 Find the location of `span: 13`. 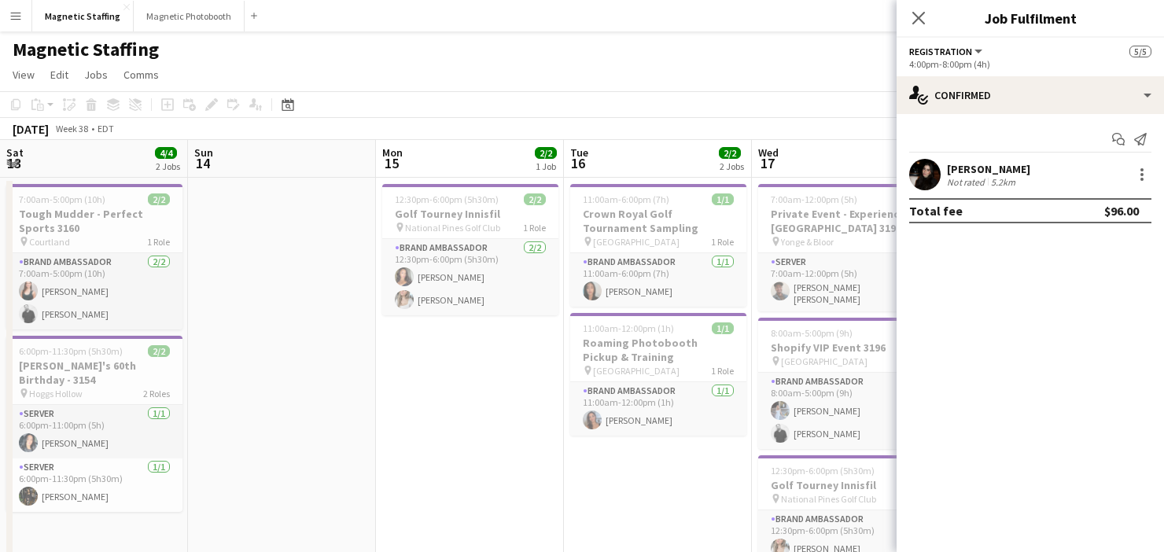

span: 13 is located at coordinates (13, 163).